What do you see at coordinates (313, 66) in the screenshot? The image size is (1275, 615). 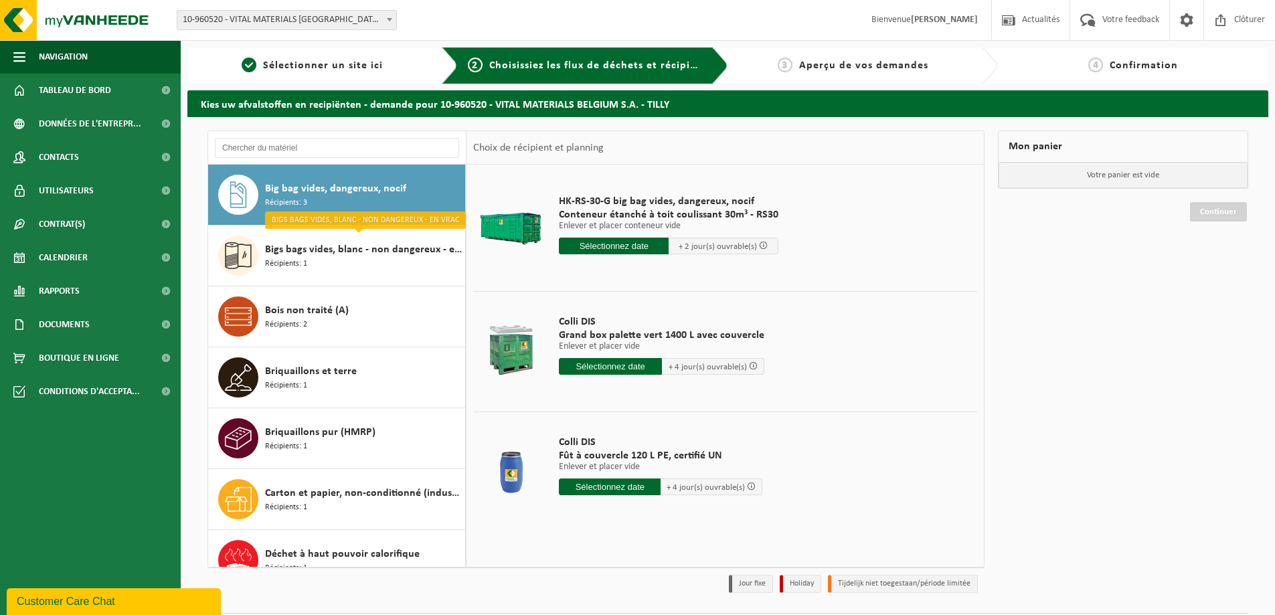 I see `a: 1Sélectionner un site ici` at bounding box center [313, 66].